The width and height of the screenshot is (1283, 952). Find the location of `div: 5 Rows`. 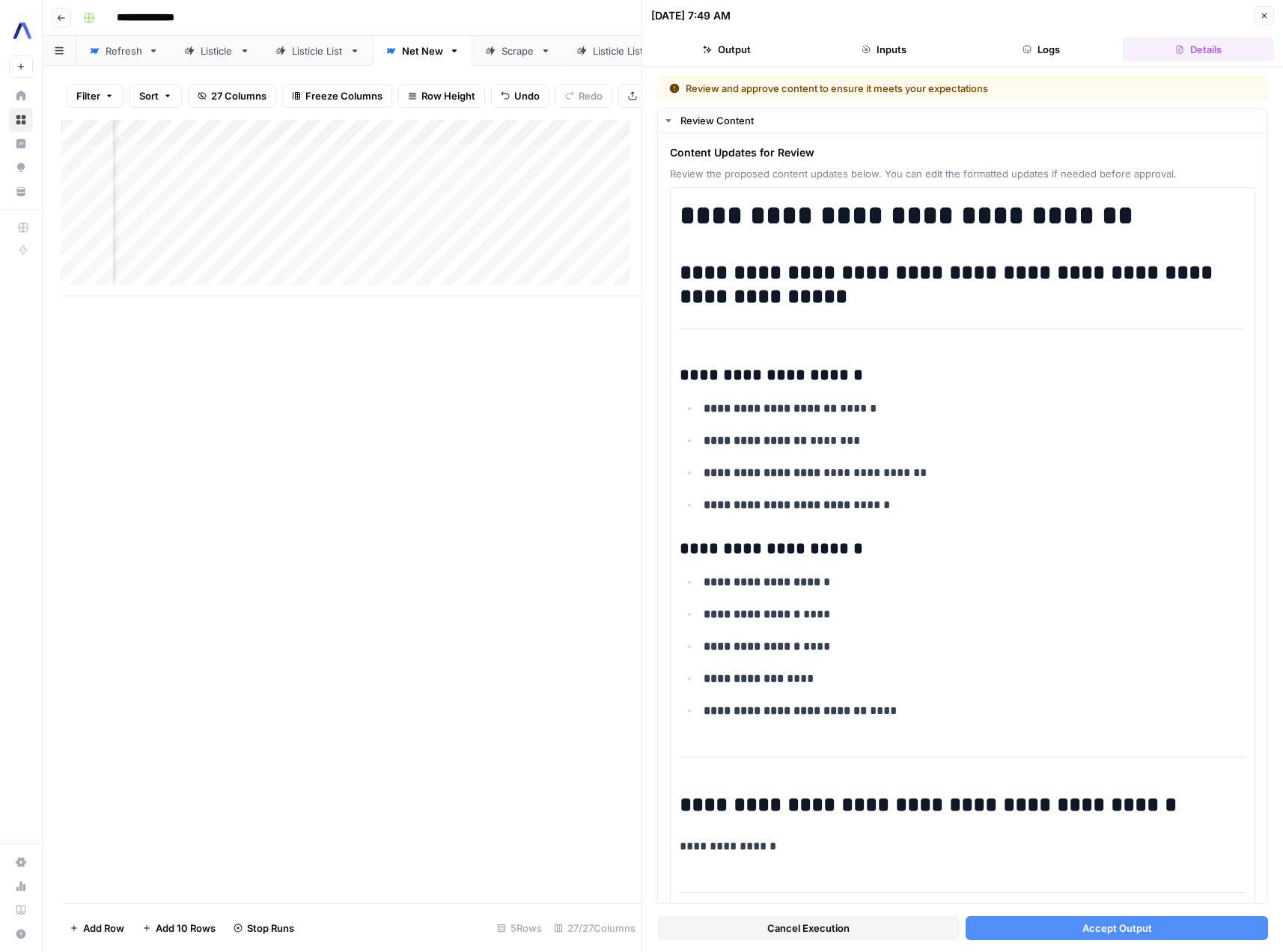

div: 5 Rows is located at coordinates (519, 928).